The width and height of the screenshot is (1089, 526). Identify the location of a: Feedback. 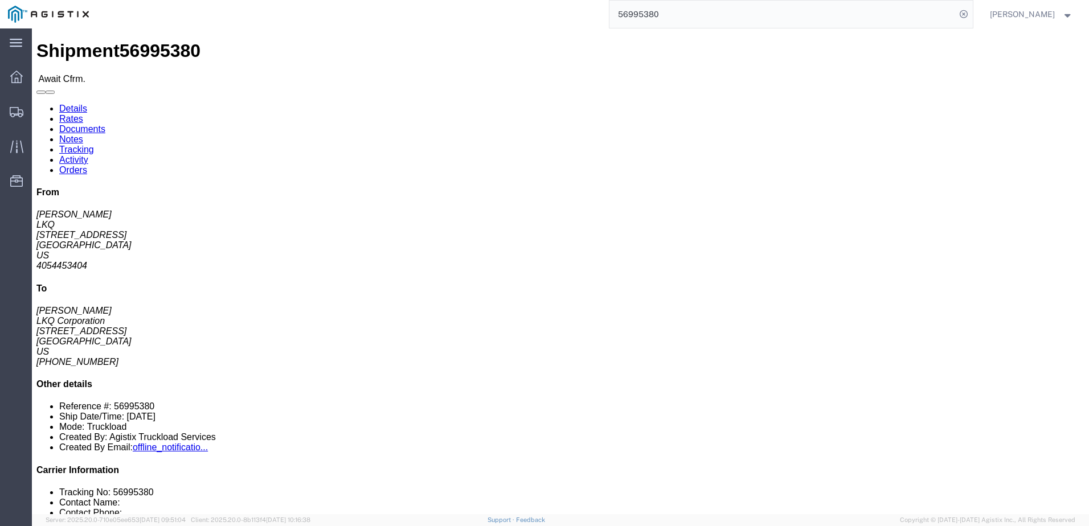
(530, 520).